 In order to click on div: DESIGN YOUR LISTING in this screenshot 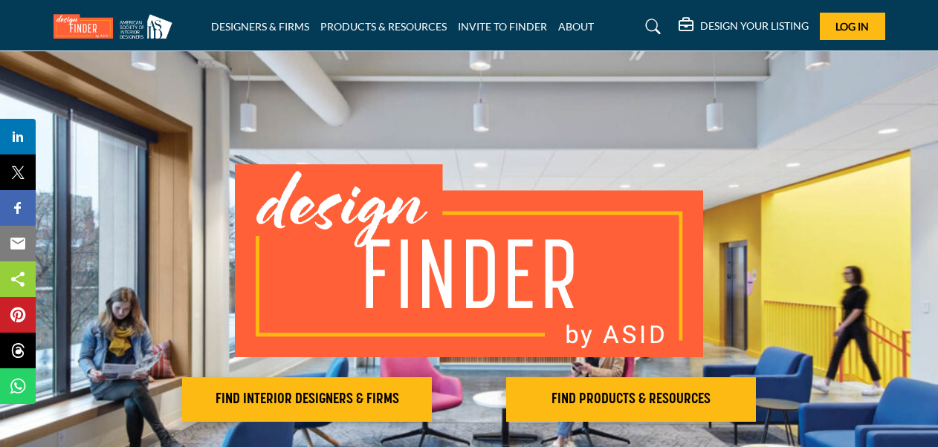, I will do `click(743, 27)`.